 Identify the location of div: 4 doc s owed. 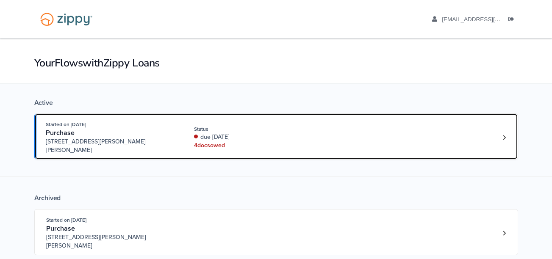
(251, 146).